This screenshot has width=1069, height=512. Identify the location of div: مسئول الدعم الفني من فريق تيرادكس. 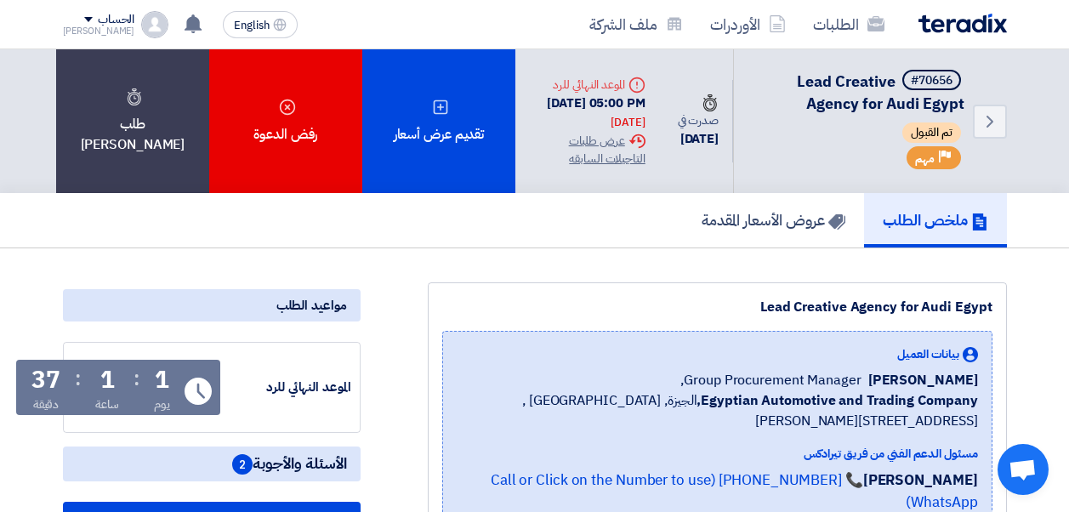
(717, 453).